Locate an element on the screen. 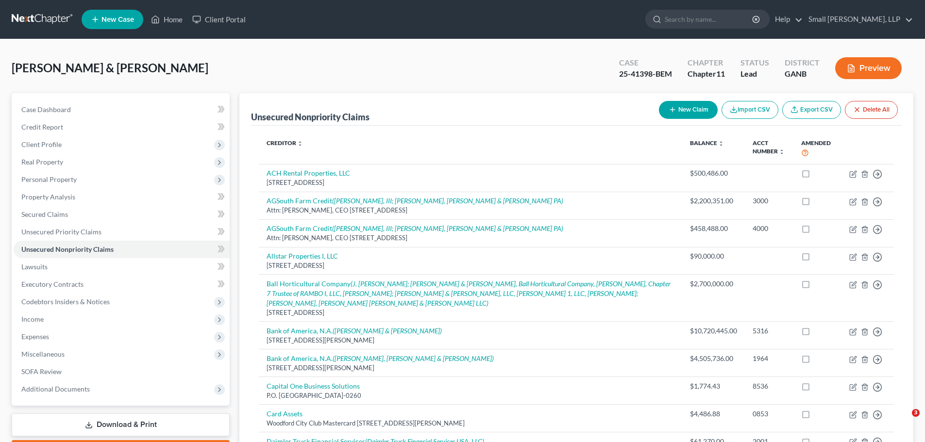 Image resolution: width=925 pixels, height=442 pixels. div: 25-41398-BEM is located at coordinates (645, 74).